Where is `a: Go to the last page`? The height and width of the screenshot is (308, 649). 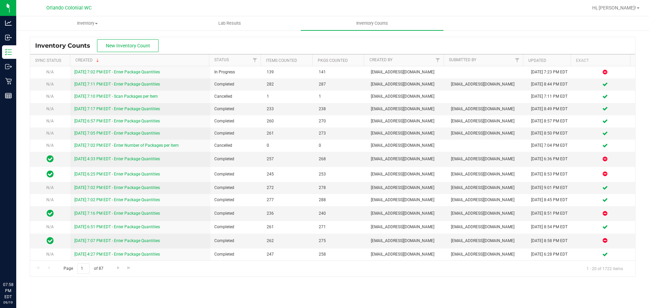
a: Go to the last page is located at coordinates (129, 268).